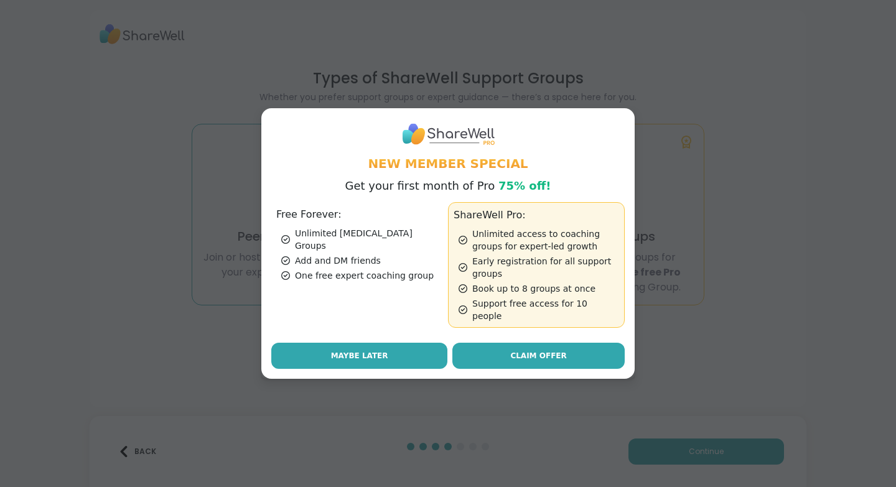  I want to click on div: Early registration for all support groups, so click(539, 268).